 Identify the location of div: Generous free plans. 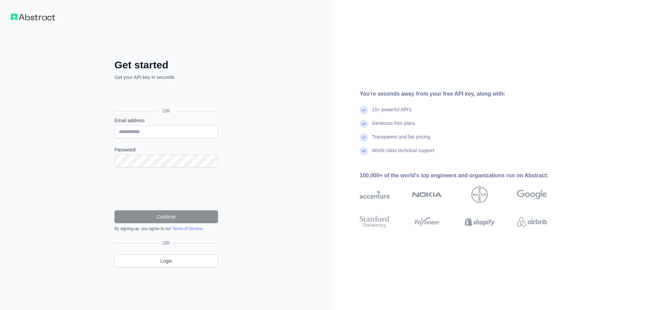
(394, 127).